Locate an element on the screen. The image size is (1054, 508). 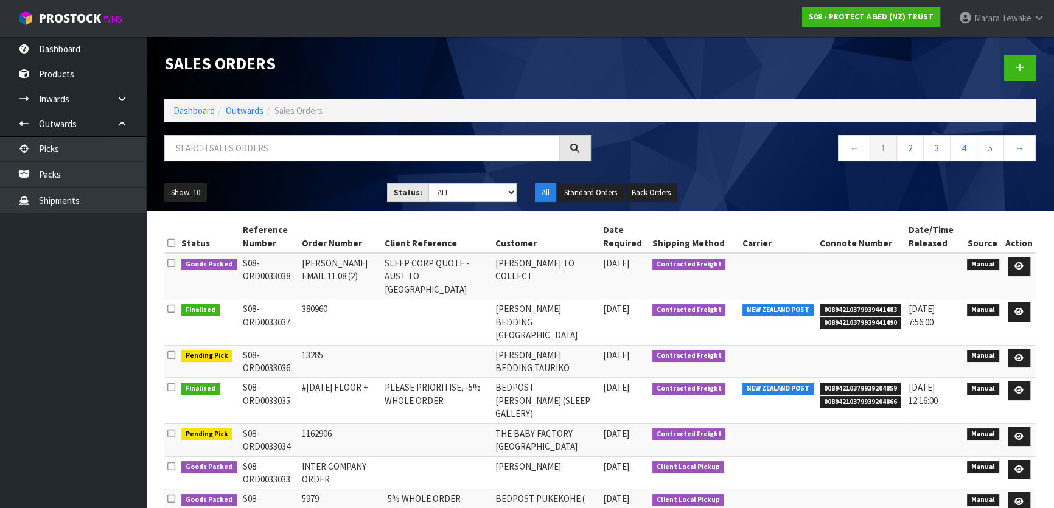
th: Date/Time Released is located at coordinates (935, 237).